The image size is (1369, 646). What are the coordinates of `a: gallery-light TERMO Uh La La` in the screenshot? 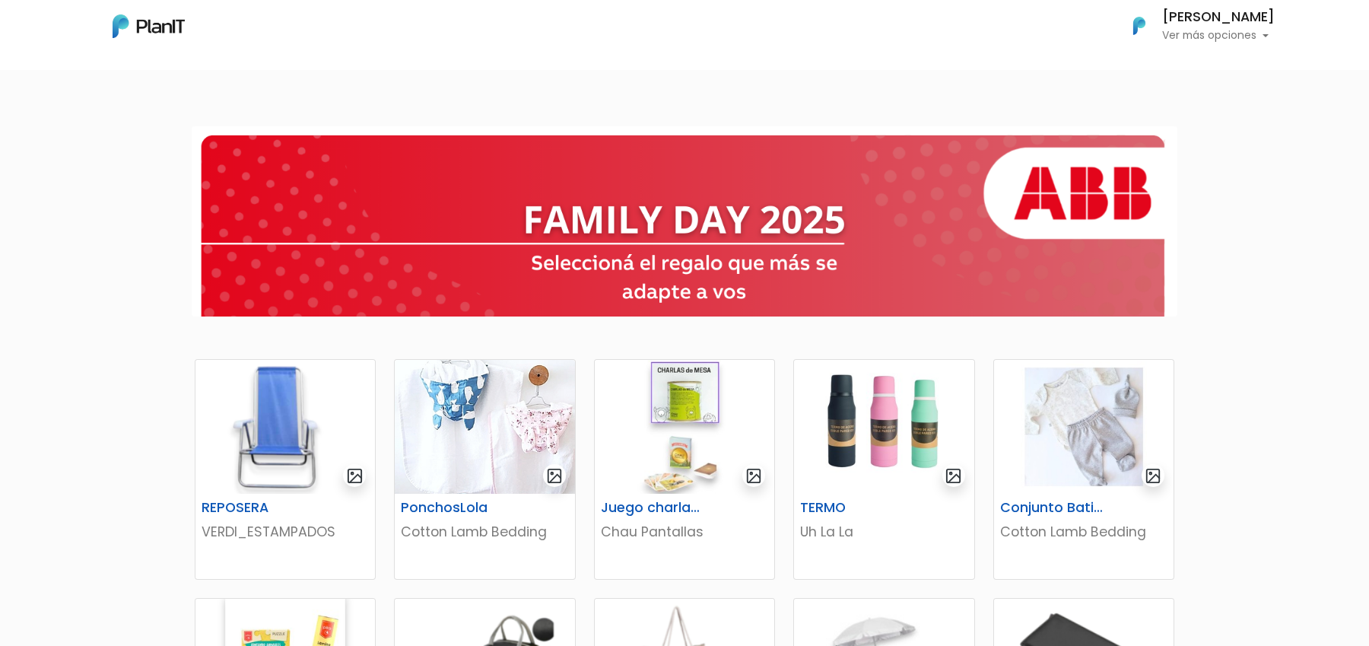 It's located at (884, 469).